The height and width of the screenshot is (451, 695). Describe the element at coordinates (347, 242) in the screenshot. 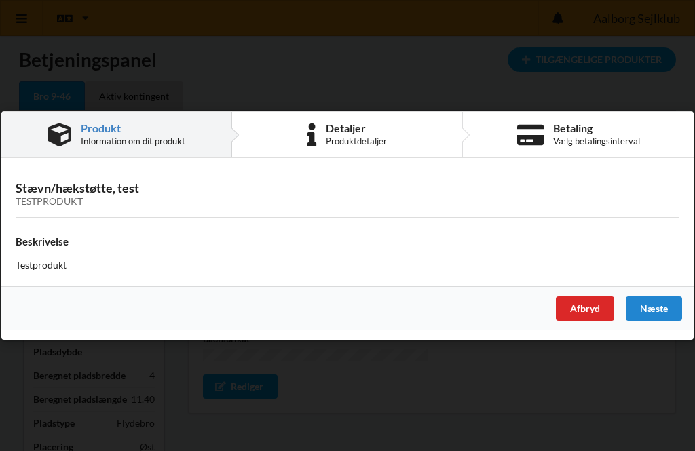

I see `h4: Beskrivelse` at that location.